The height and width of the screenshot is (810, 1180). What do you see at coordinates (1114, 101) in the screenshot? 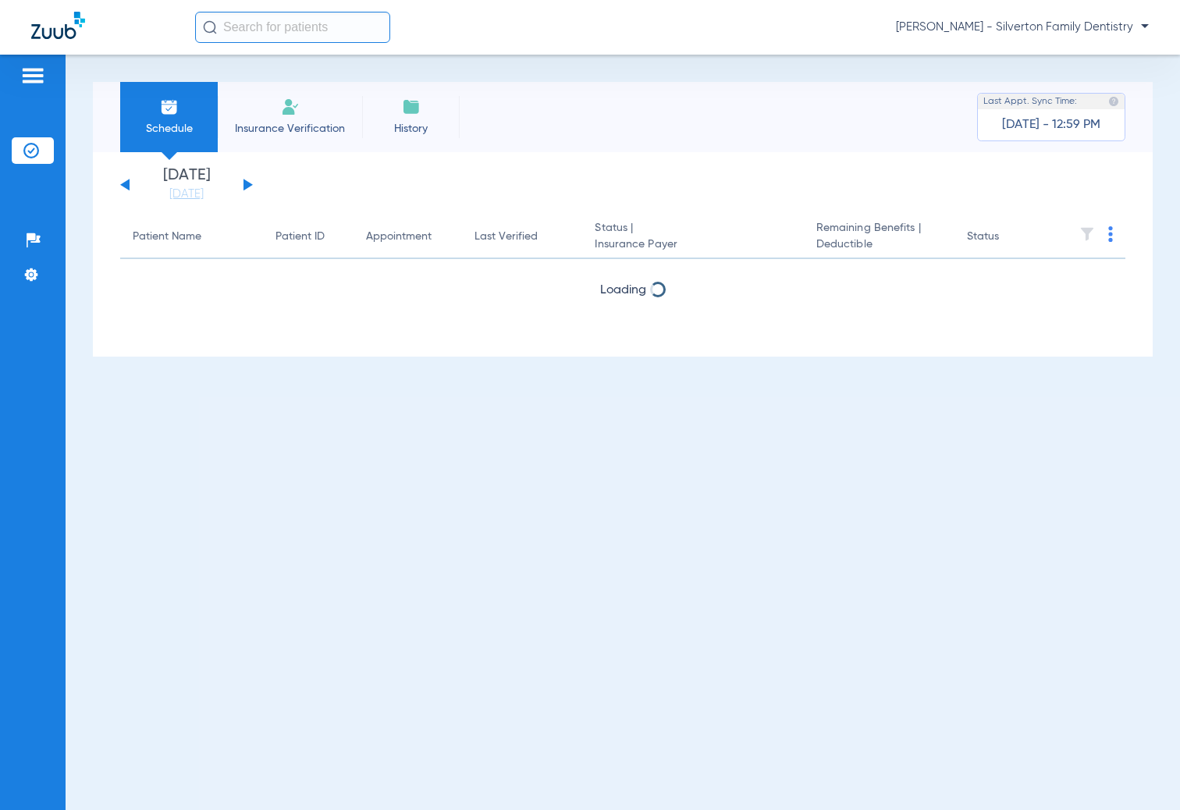
I see `img: last sync help info` at bounding box center [1114, 101].